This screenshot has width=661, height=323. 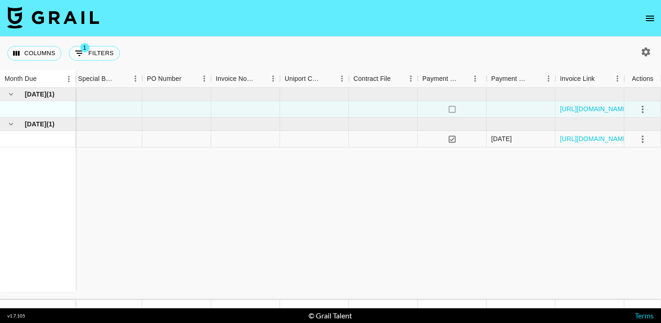 What do you see at coordinates (53, 17) in the screenshot?
I see `img: Grail Talent` at bounding box center [53, 17].